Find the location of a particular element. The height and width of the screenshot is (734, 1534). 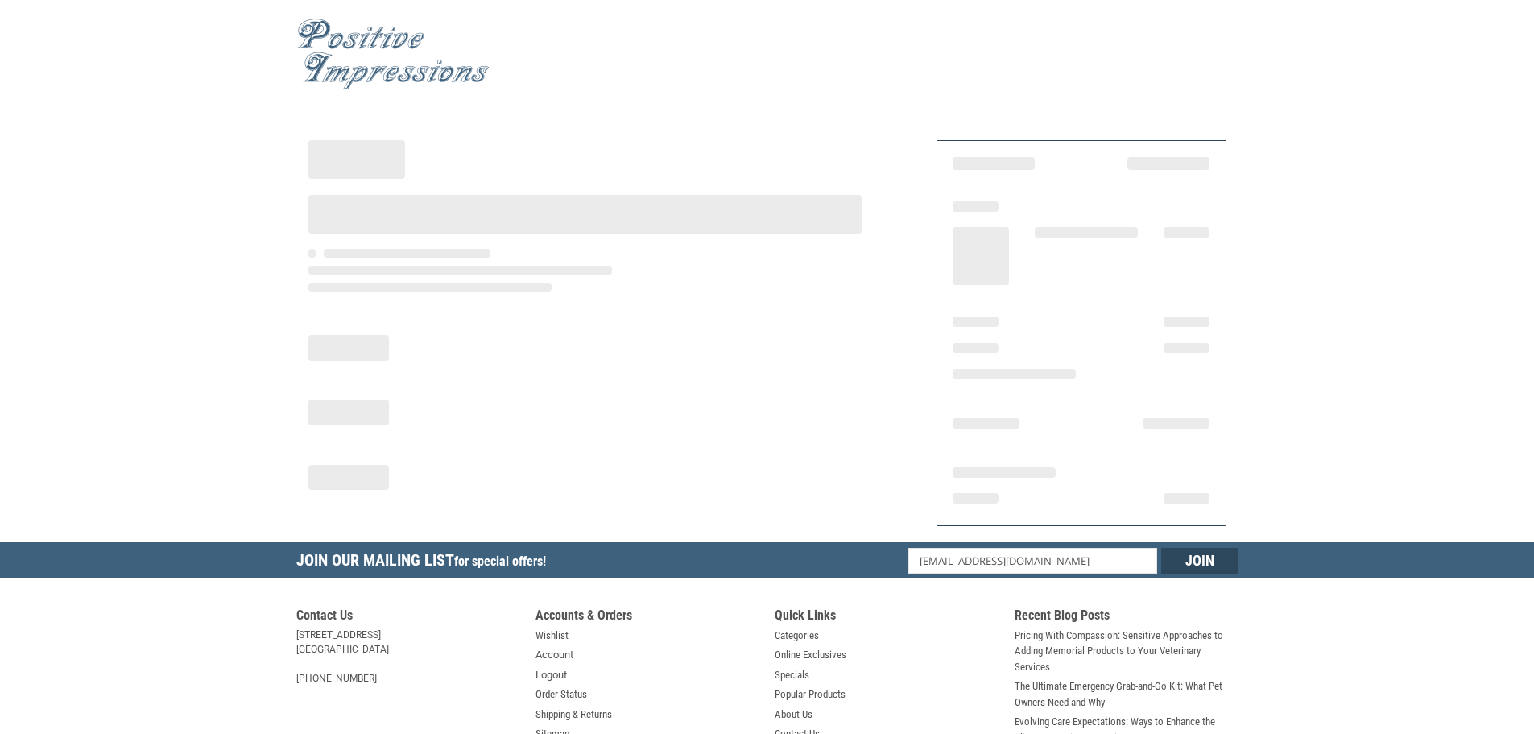

a: Logout is located at coordinates (551, 675).